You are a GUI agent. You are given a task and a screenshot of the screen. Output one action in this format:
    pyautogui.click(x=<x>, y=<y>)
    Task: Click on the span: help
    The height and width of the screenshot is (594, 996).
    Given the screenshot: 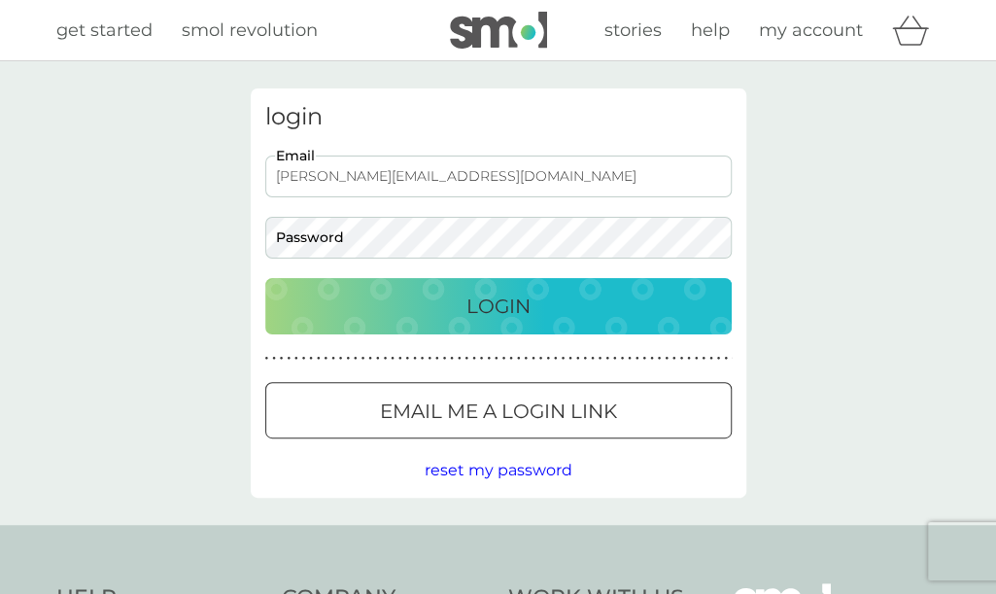 What is the action you would take?
    pyautogui.click(x=710, y=30)
    